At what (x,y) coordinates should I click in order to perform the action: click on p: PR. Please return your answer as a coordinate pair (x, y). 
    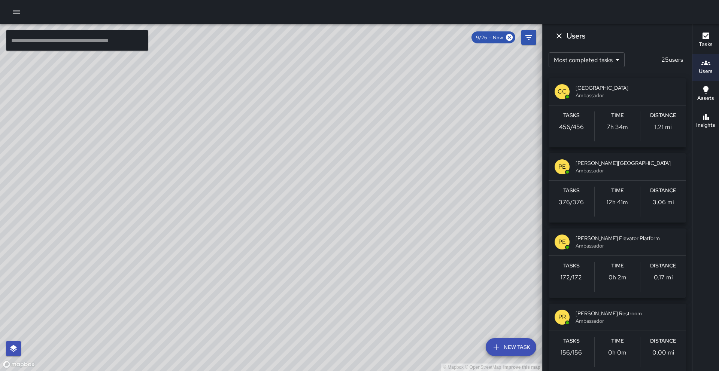
    Looking at the image, I should click on (562, 317).